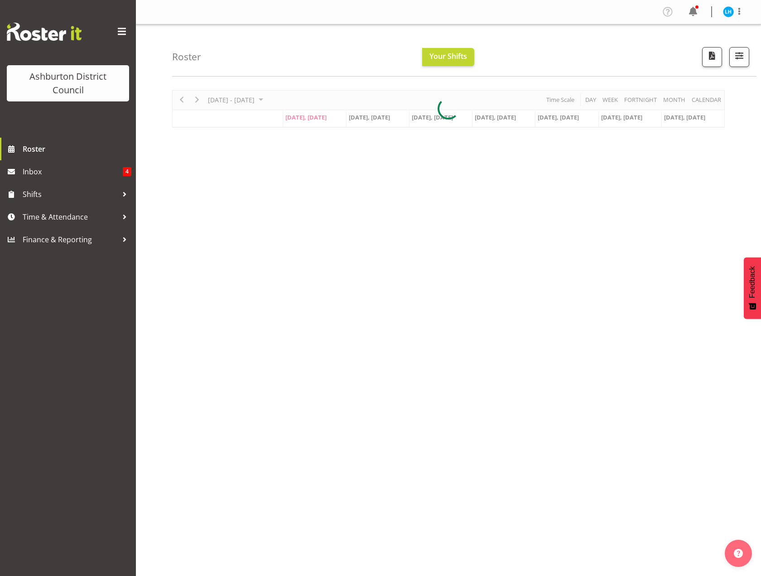 Image resolution: width=761 pixels, height=576 pixels. I want to click on span: Roster, so click(77, 149).